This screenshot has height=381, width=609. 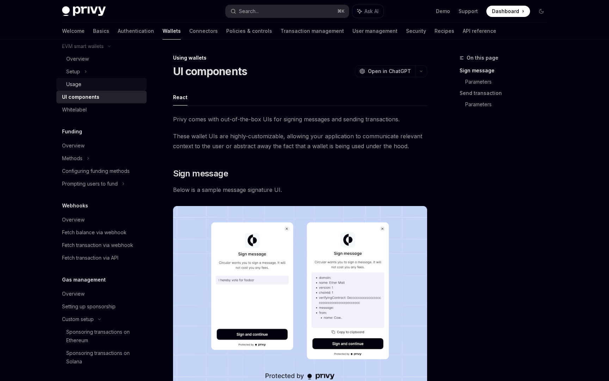 What do you see at coordinates (90, 258) in the screenshot?
I see `div: Fetch transaction via API` at bounding box center [90, 258].